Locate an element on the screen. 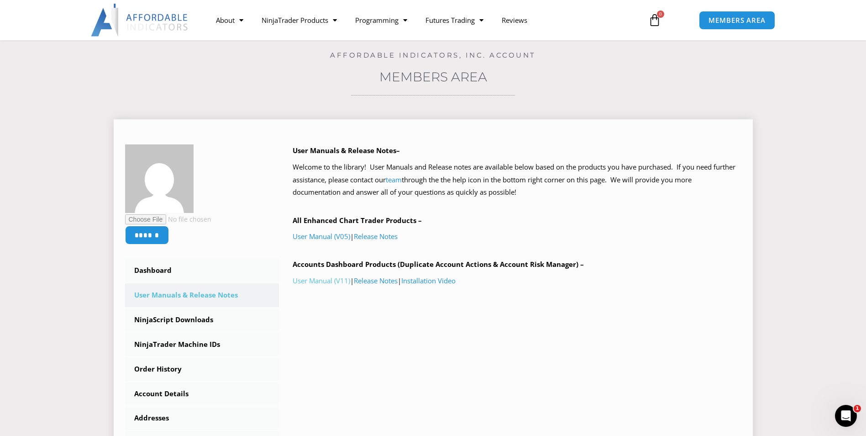 The height and width of the screenshot is (436, 866). b: User Manuals & Release Notes– is located at coordinates (346, 150).